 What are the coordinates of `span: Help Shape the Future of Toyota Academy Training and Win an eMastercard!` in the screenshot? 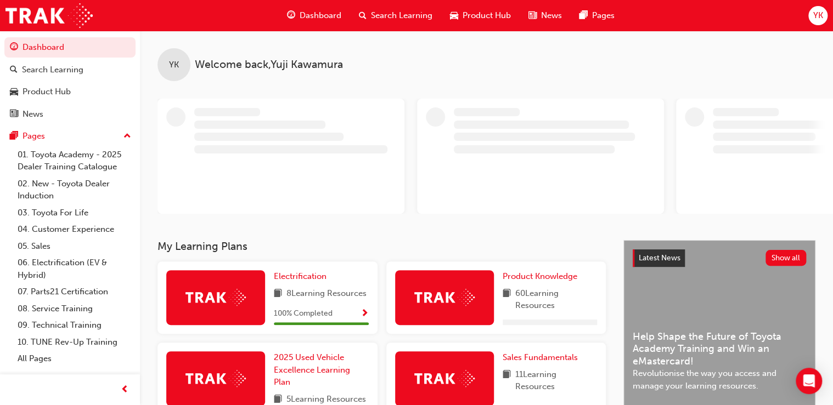 It's located at (719, 349).